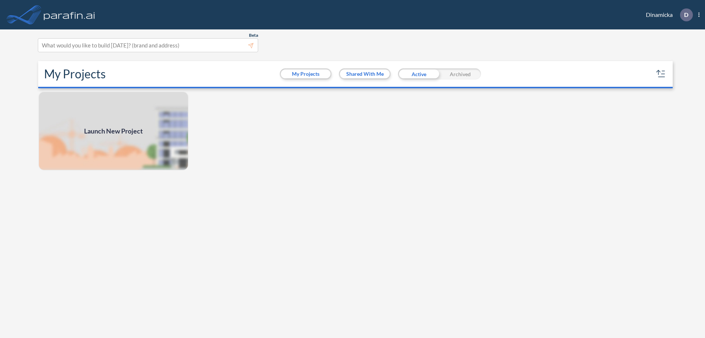  What do you see at coordinates (113, 131) in the screenshot?
I see `a: Launch New Project` at bounding box center [113, 131].